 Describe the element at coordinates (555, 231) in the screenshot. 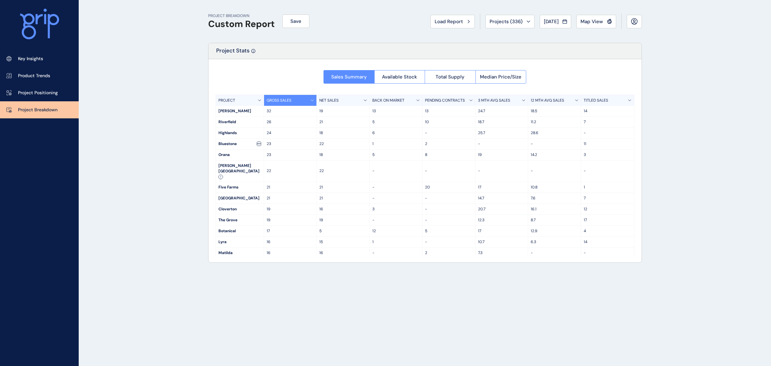

I see `p: 12.9` at that location.